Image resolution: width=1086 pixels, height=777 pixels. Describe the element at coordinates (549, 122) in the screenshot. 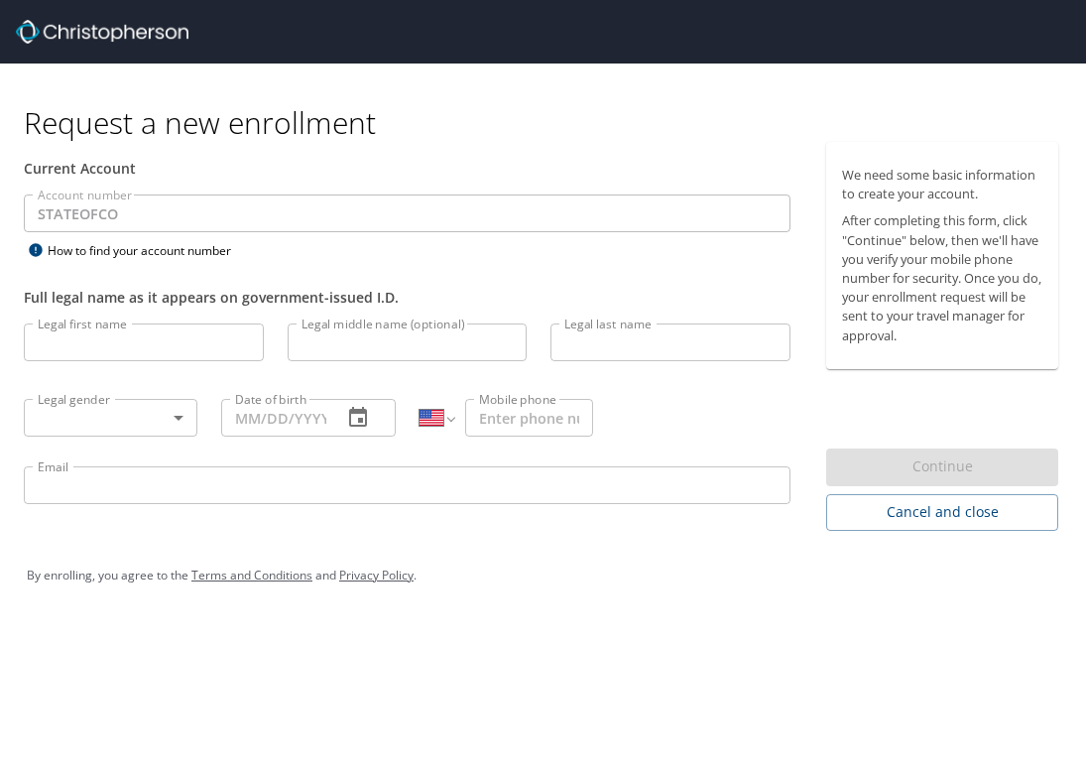

I see `h1: Request a new enrollment` at that location.